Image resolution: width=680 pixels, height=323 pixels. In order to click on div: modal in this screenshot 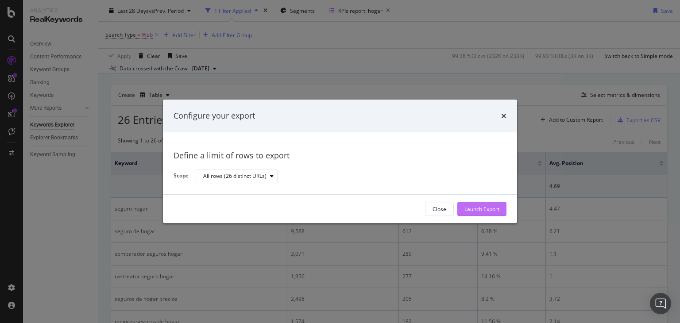, I will do `click(340, 161)`.